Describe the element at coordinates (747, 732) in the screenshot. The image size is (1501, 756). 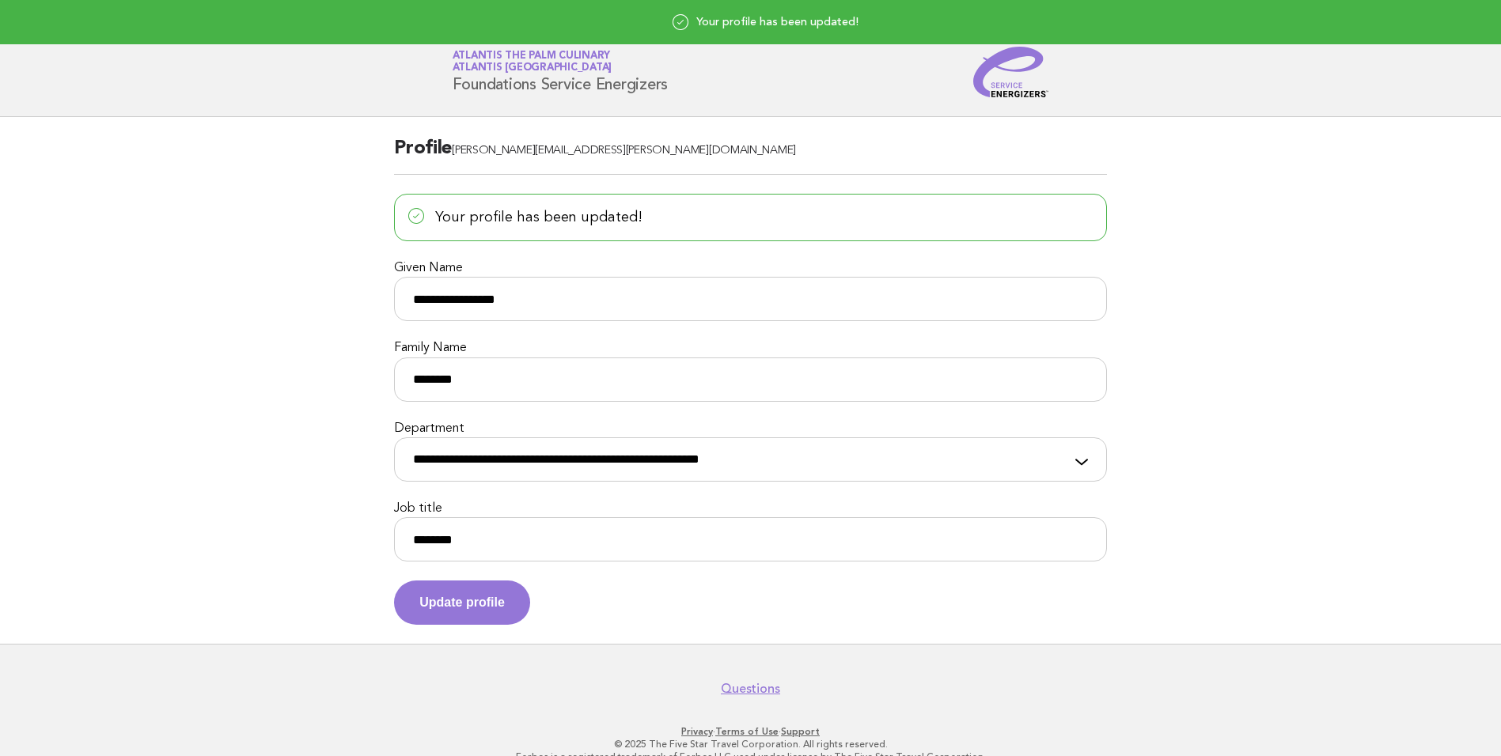
I see `a: Terms of Use` at that location.